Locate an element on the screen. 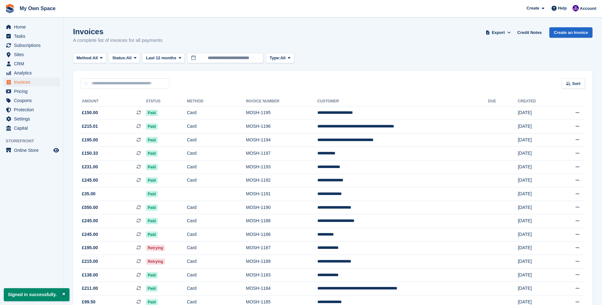  span: £550.00 is located at coordinates (90, 208).